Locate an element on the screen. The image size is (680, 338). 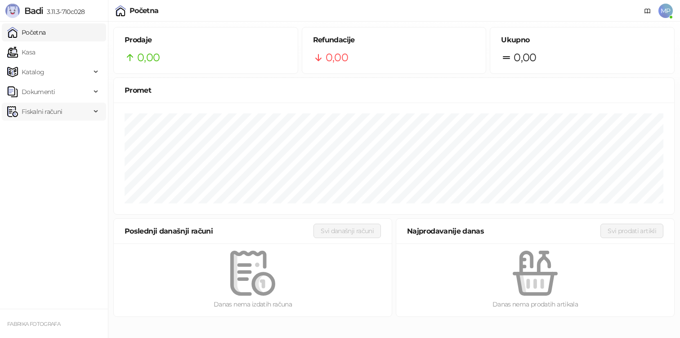
a: Dokumentacija is located at coordinates (648, 11).